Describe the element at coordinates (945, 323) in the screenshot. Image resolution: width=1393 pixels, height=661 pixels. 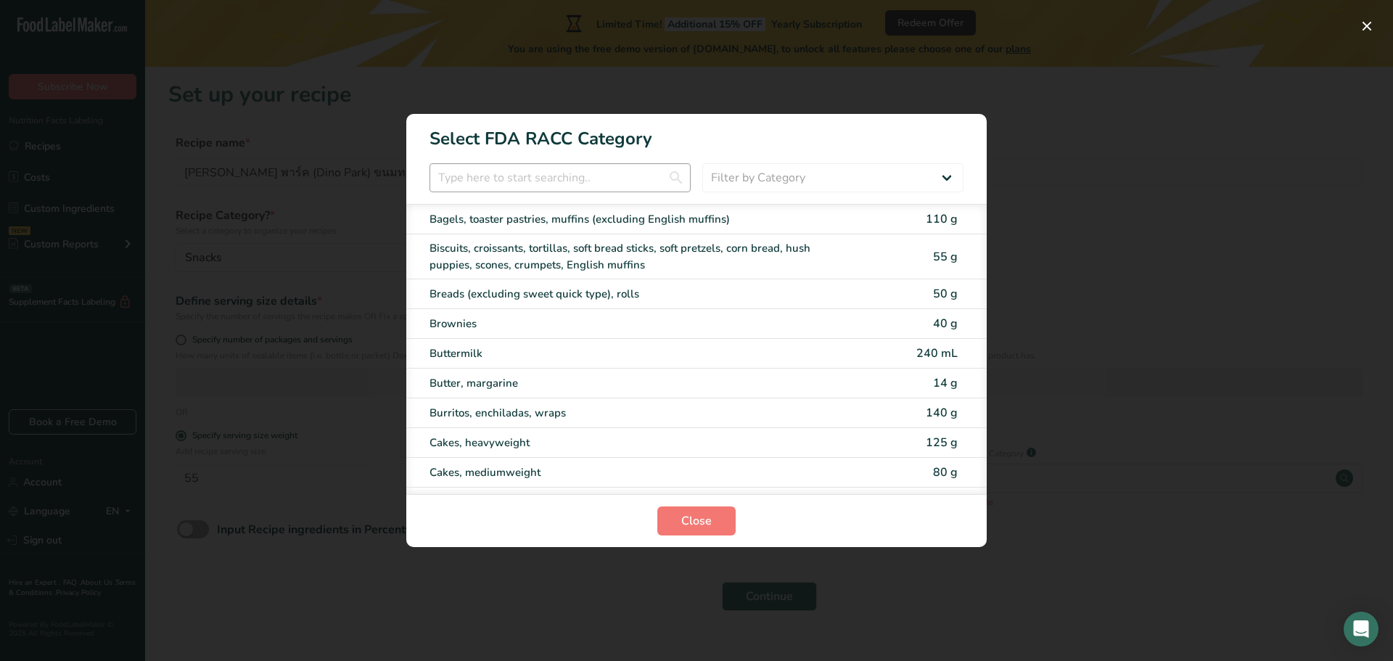
I see `span: 40 g` at that location.